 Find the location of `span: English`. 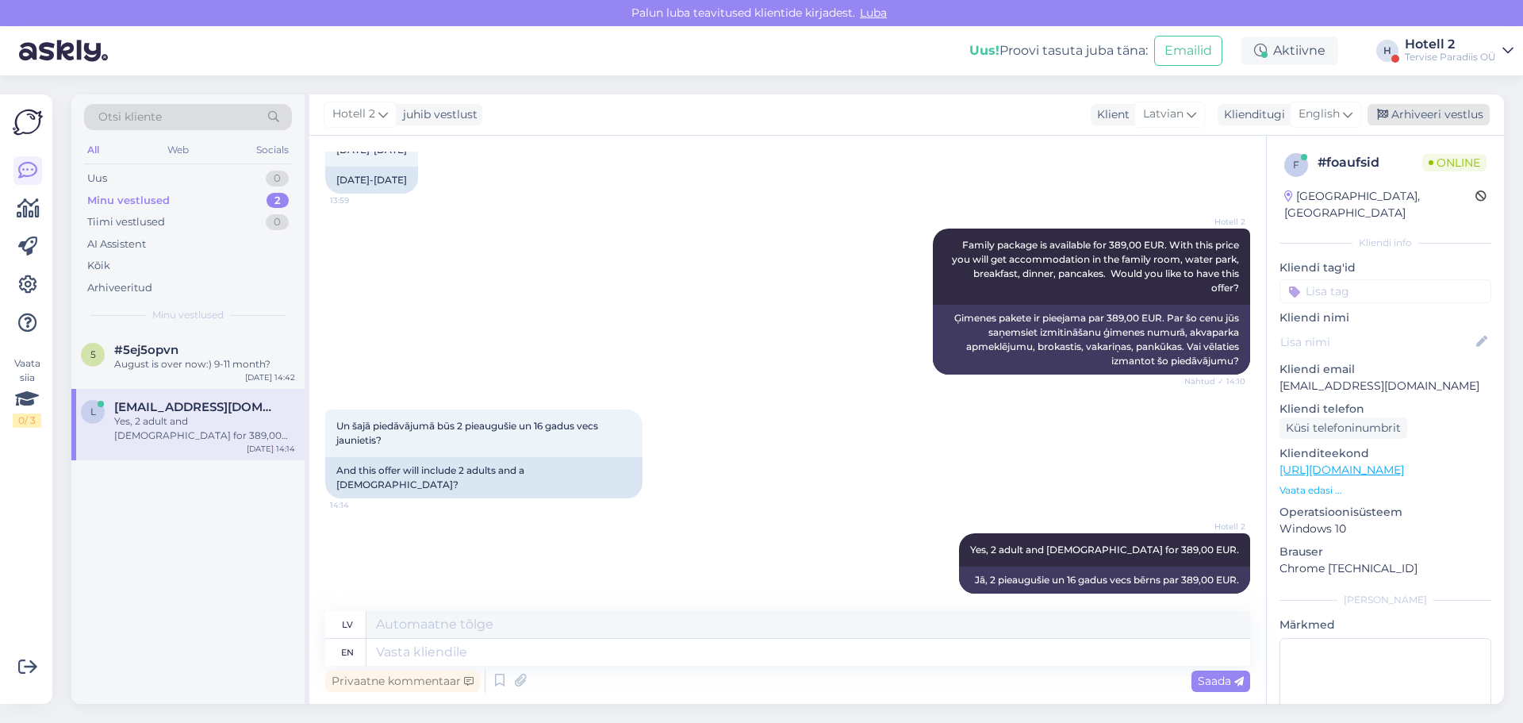

span: English is located at coordinates (1319, 114).